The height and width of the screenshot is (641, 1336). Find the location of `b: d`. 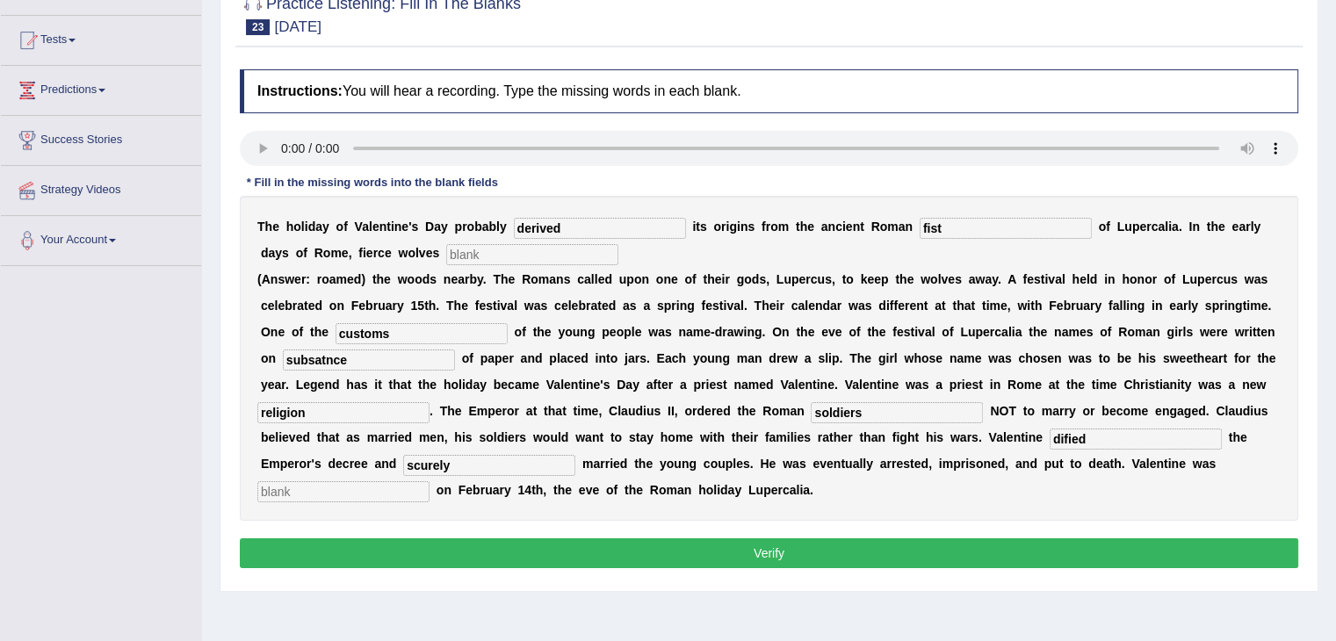

b: d is located at coordinates (1093, 279).